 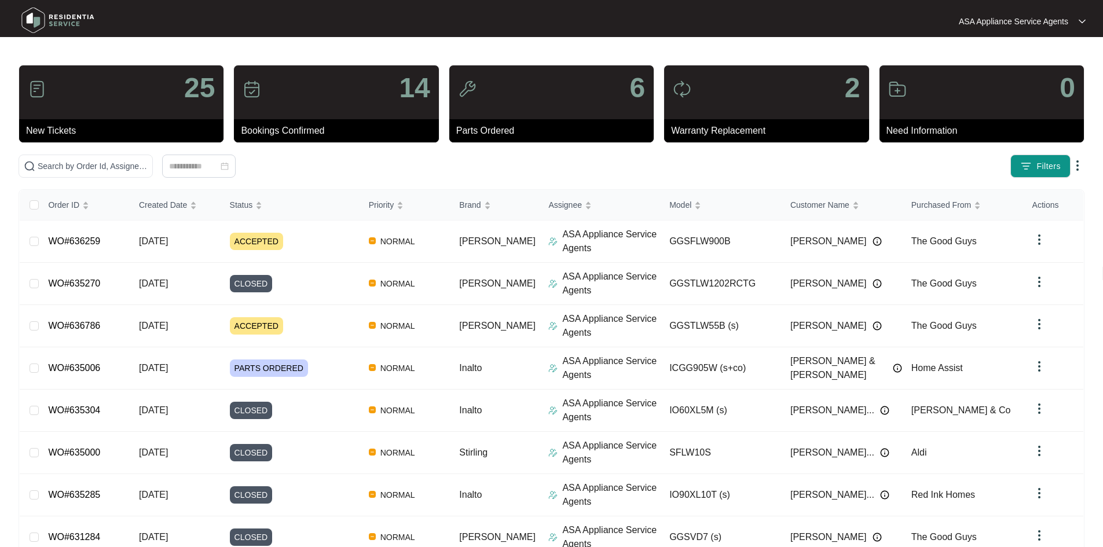 What do you see at coordinates (58, 20) in the screenshot?
I see `img: residentia service logo` at bounding box center [58, 20].